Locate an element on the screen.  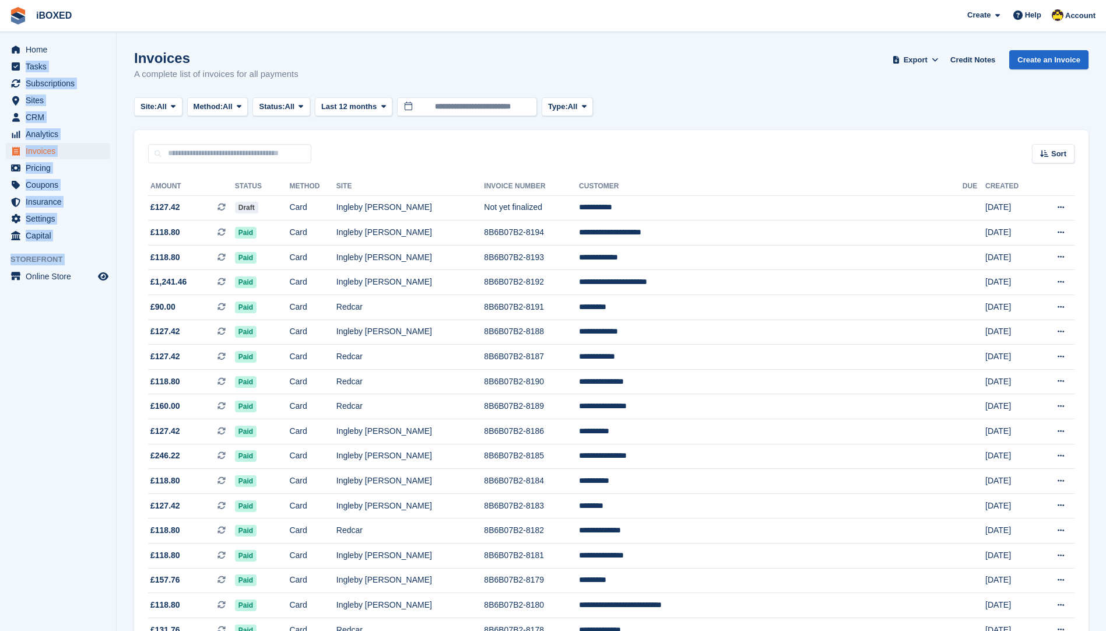
th: Created is located at coordinates (1011, 187).